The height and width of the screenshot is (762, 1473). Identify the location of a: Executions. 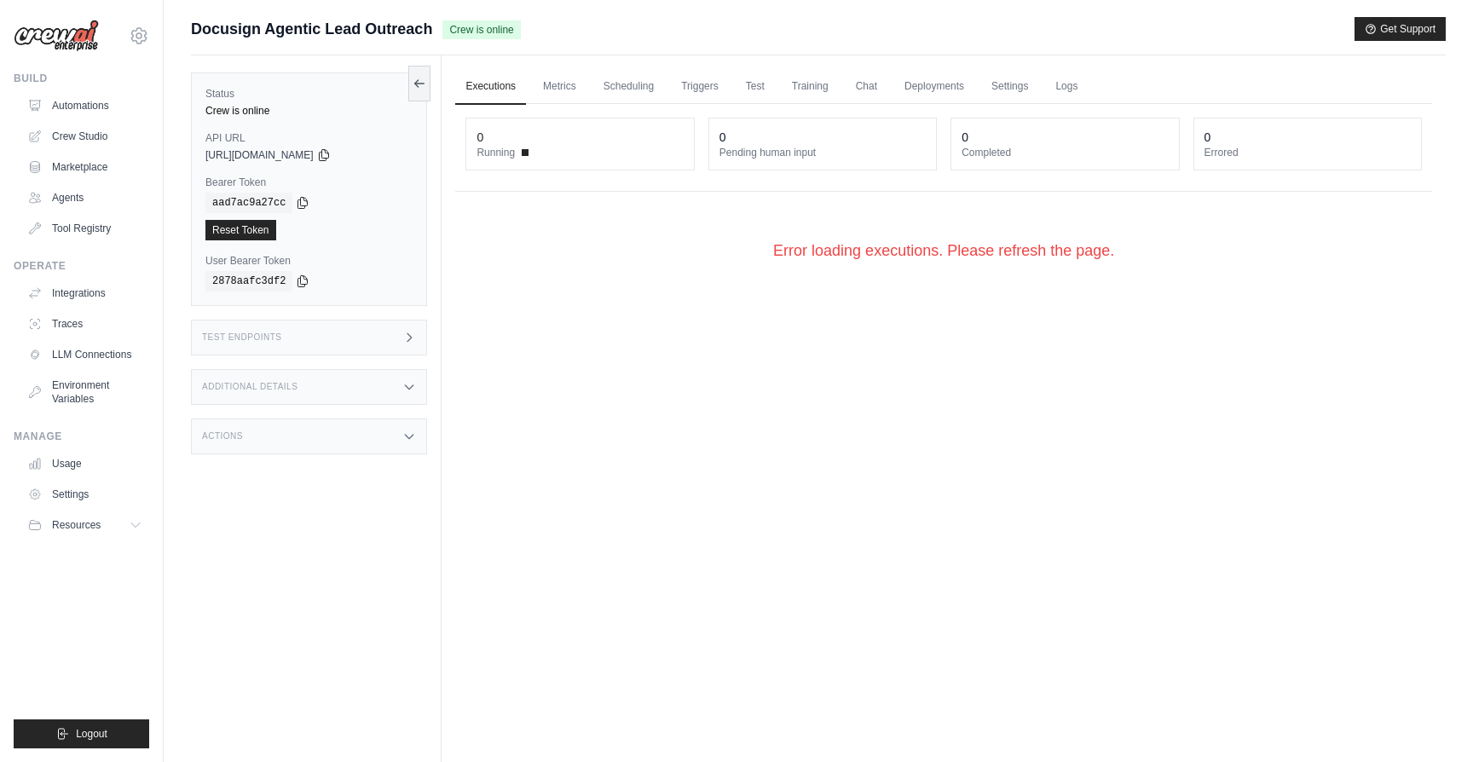
(490, 87).